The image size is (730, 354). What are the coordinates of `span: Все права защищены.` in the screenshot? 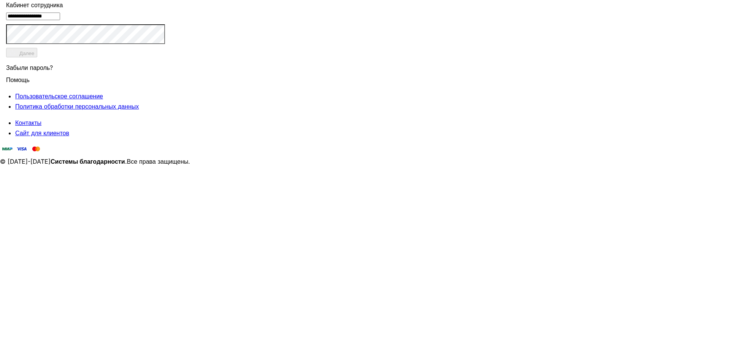 It's located at (159, 162).